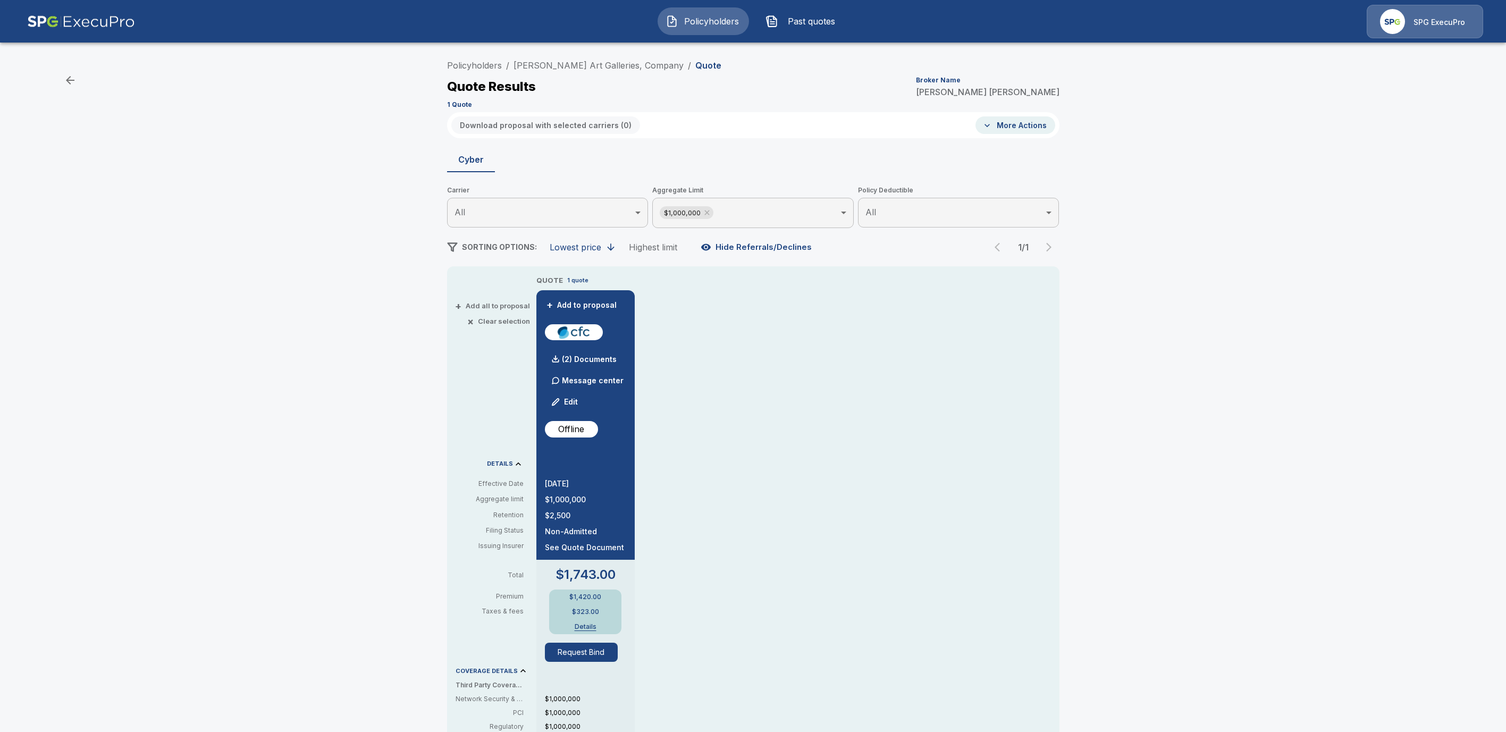 This screenshot has width=1506, height=732. What do you see at coordinates (550, 281) in the screenshot?
I see `p: QUOTE` at bounding box center [550, 281].